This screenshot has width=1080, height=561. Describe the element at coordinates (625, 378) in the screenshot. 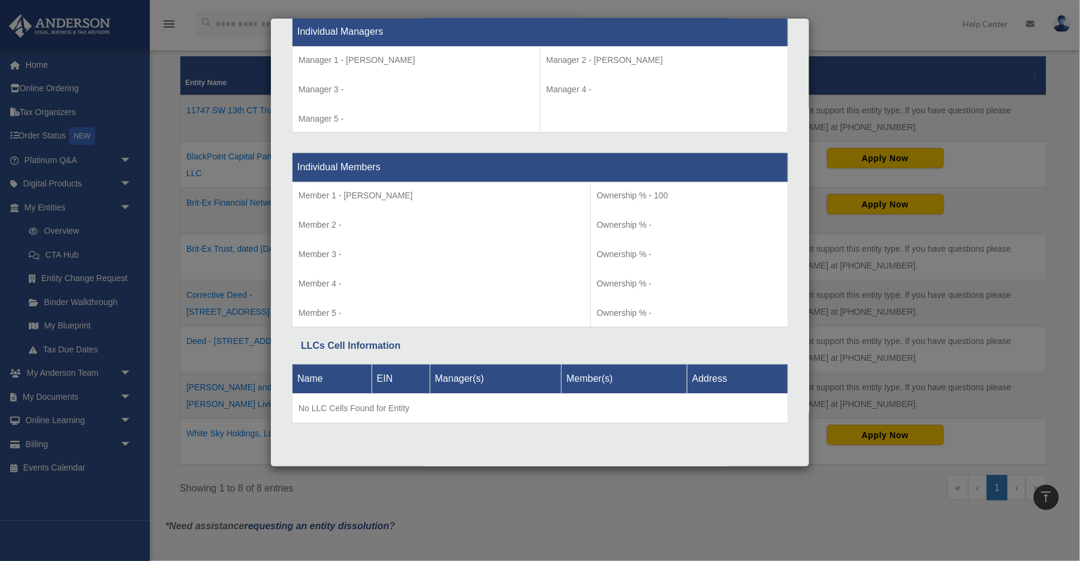

I see `th: Member(s)` at that location.